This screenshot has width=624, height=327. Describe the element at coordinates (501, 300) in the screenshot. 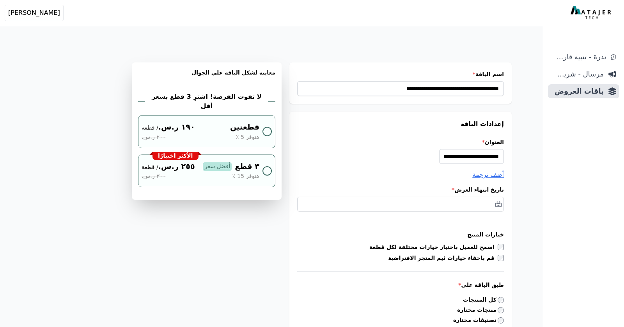

I see `input: كل المنتجات` at that location.